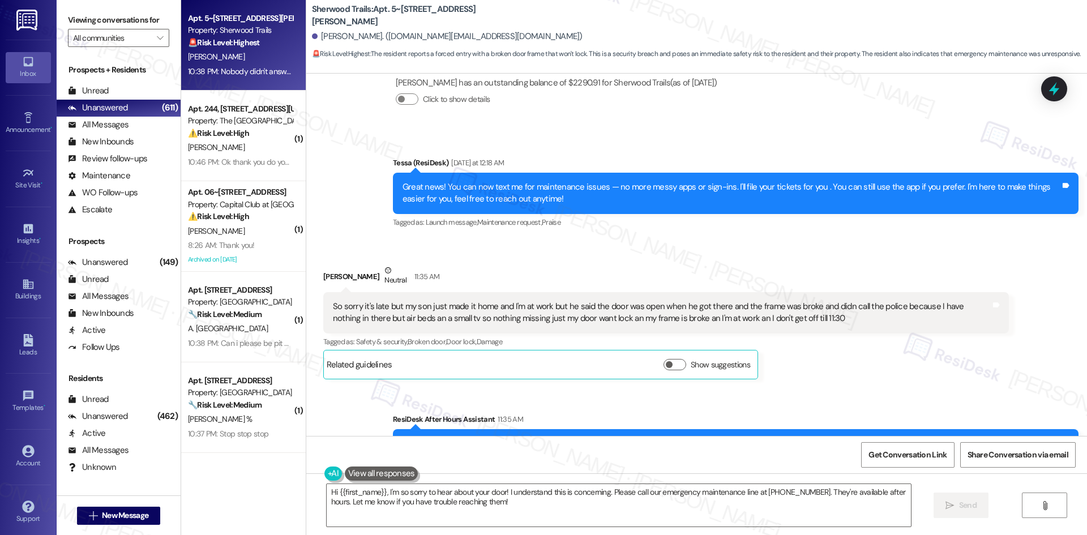 The height and width of the screenshot is (535, 1087). Describe the element at coordinates (720, 364) in the screenshot. I see `label: Show suggestions` at that location.